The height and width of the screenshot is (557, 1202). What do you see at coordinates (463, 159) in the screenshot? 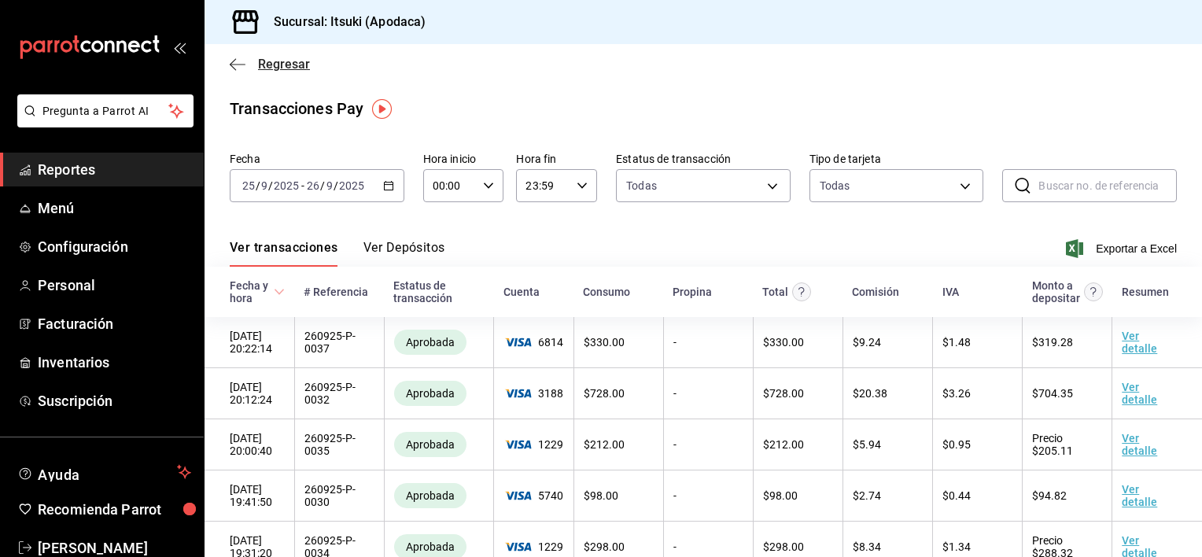
I see `label: Hora inicio` at bounding box center [463, 159].